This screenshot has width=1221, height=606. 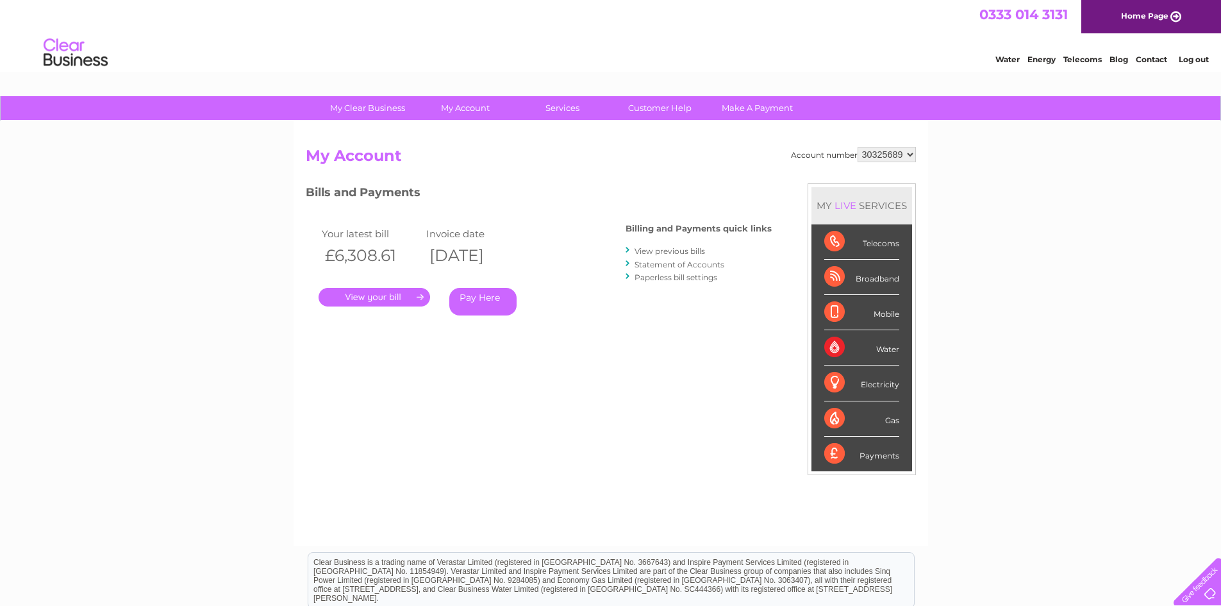 I want to click on div: Telecoms, so click(x=861, y=242).